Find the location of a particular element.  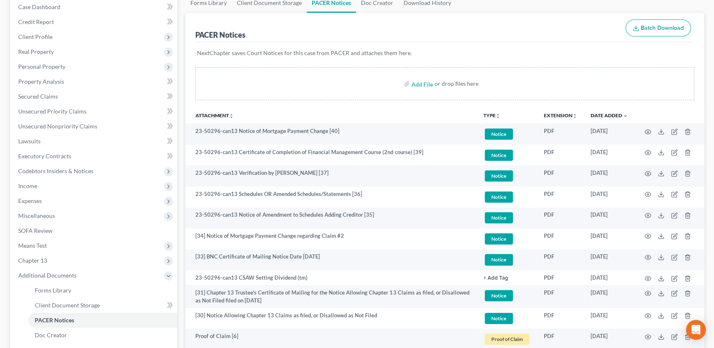

span: Personal Property is located at coordinates (42, 66).